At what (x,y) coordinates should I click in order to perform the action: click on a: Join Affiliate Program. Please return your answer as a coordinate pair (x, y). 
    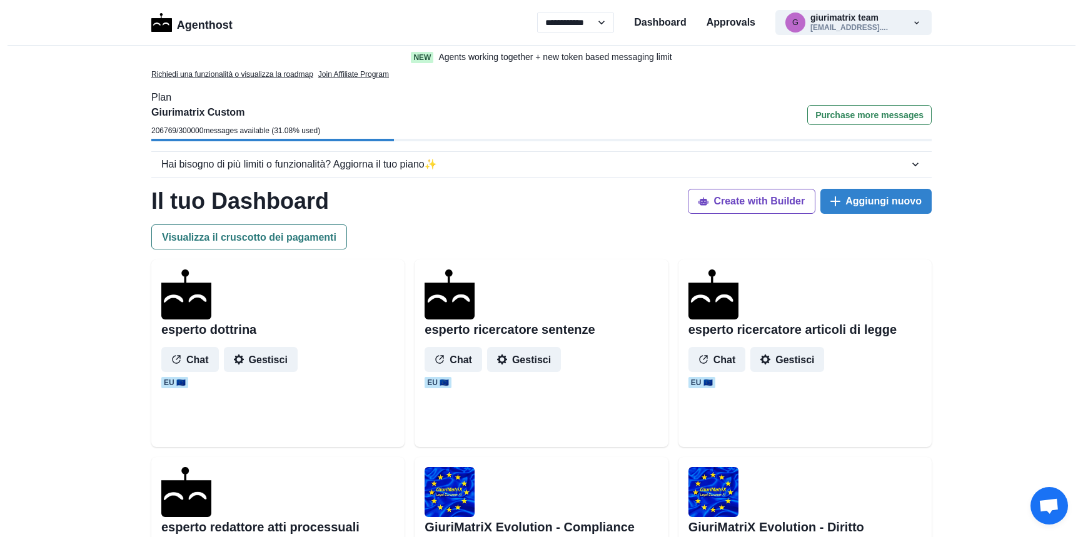
    Looking at the image, I should click on (353, 74).